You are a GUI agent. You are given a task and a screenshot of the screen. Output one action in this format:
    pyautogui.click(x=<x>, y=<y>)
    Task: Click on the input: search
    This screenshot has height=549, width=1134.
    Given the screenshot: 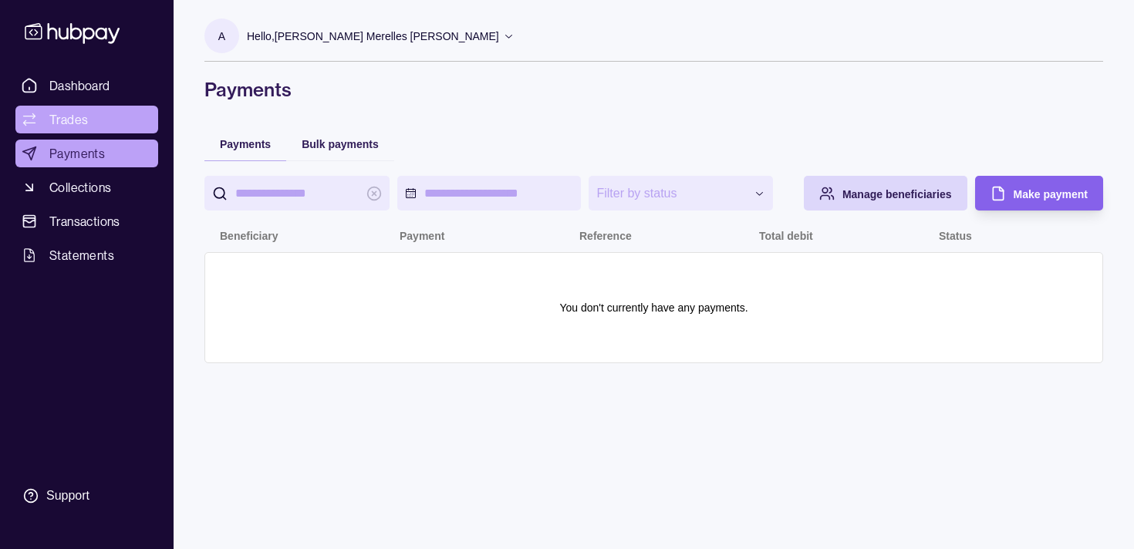 What is the action you would take?
    pyautogui.click(x=297, y=193)
    